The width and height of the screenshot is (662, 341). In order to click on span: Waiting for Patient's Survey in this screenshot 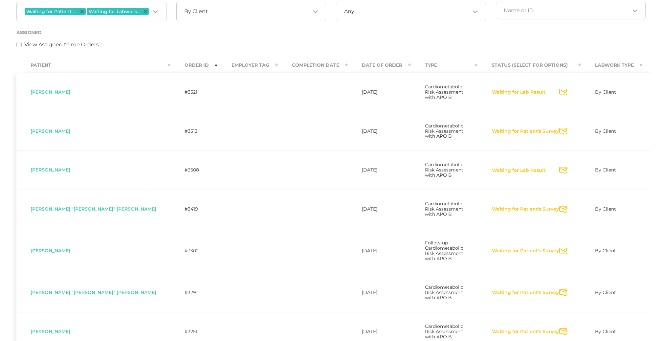, I will do `click(52, 11)`.